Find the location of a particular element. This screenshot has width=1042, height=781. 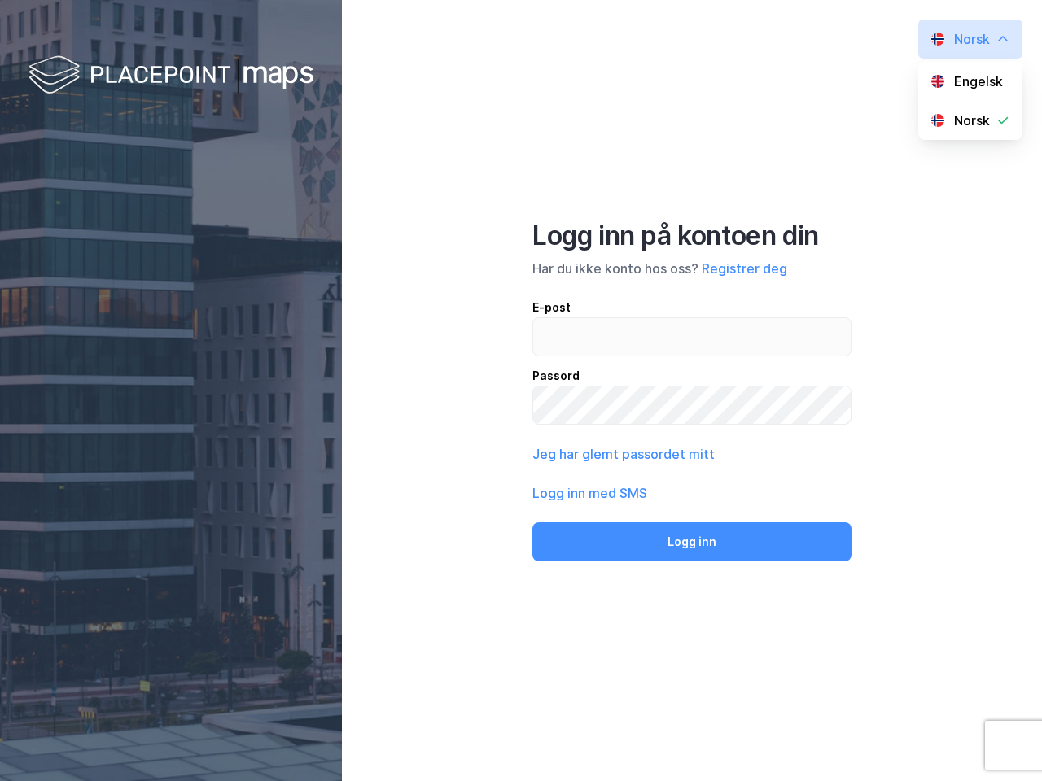

button: Logg inn is located at coordinates (692, 542).